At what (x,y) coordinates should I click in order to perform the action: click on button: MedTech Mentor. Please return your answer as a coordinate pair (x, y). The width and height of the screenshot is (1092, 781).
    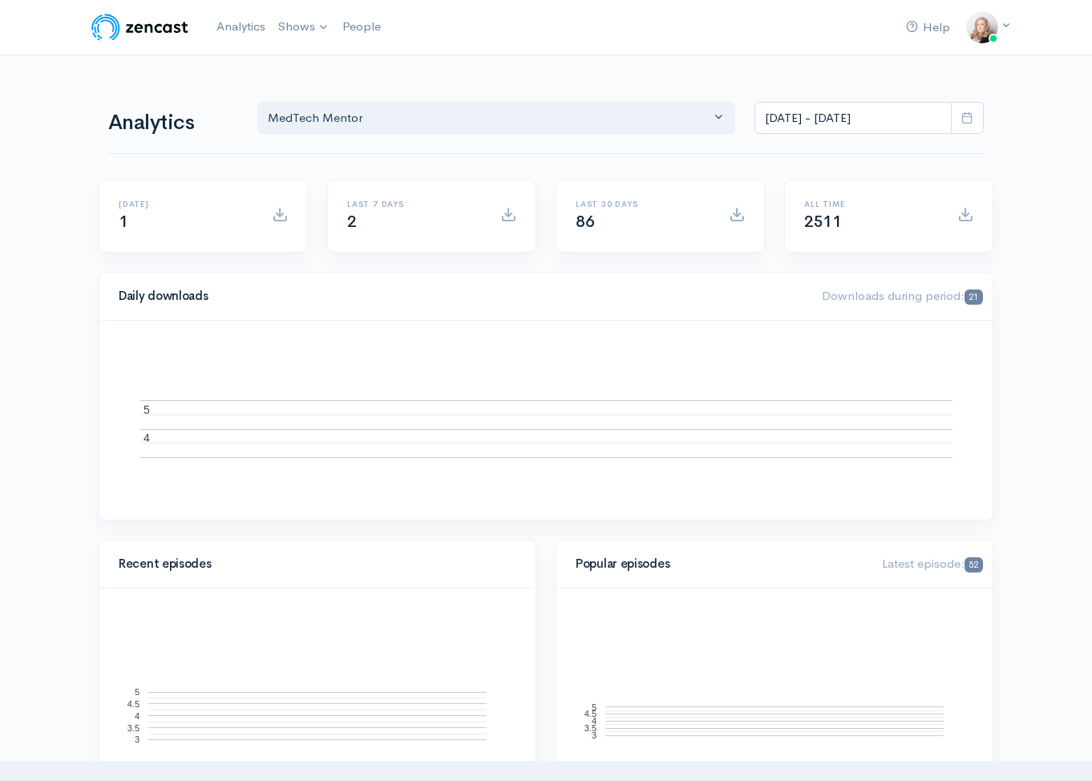
    Looking at the image, I should click on (496, 118).